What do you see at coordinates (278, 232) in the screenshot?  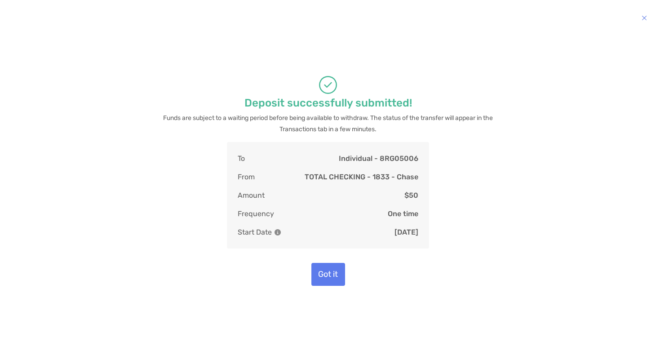 I see `img: Information Icon` at bounding box center [278, 232].